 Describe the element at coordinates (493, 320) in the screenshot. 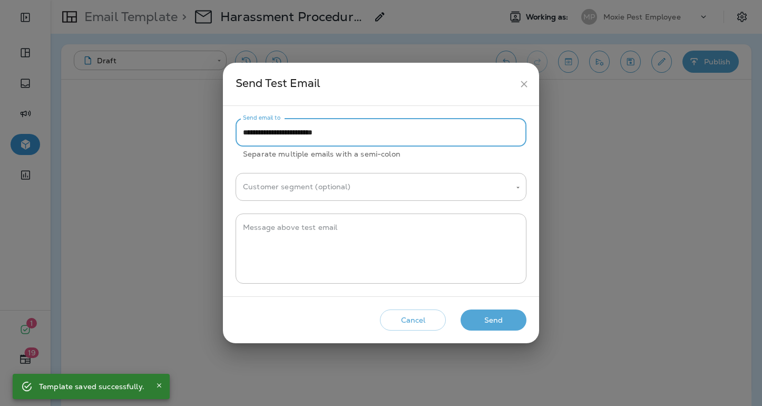

I see `button: Send` at that location.